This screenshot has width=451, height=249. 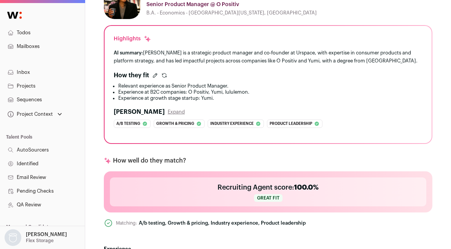 What do you see at coordinates (128, 123) in the screenshot?
I see `span: A/b testing` at bounding box center [128, 123].